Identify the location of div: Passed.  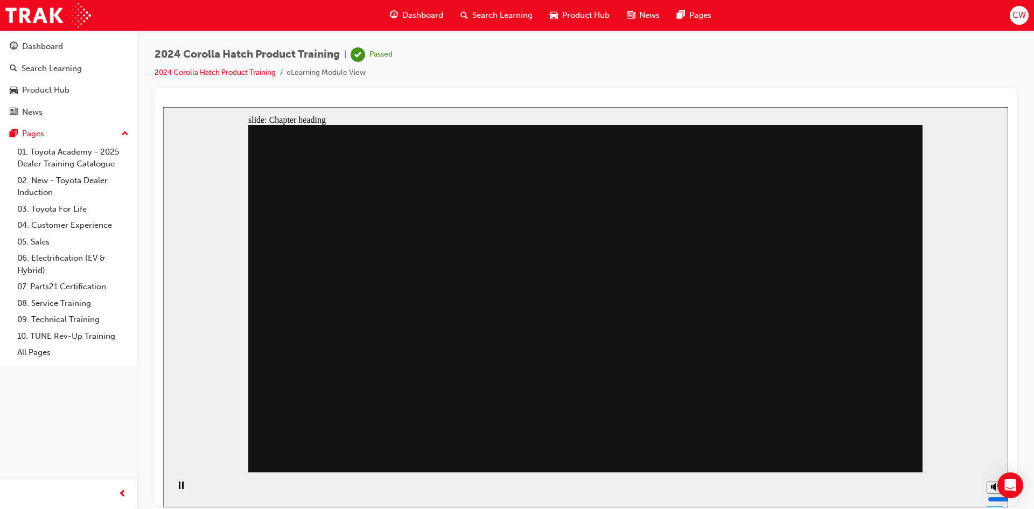
(381, 54).